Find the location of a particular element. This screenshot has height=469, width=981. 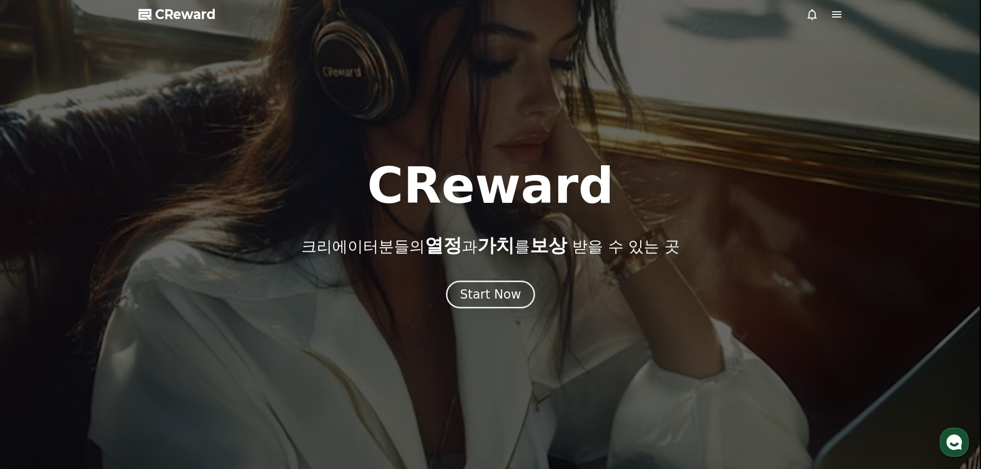

button: Start Now is located at coordinates (490, 295).